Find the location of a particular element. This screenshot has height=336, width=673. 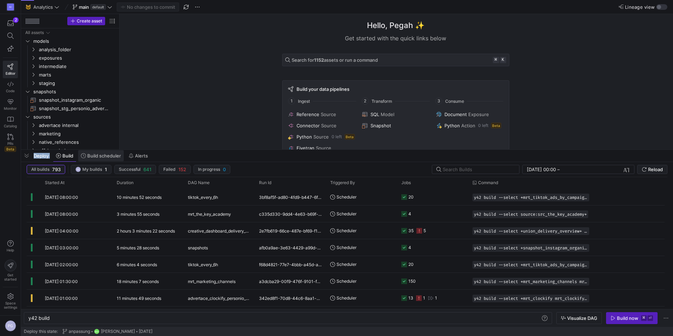

y42-duration: 18 minutes 7 seconds is located at coordinates (138, 281).